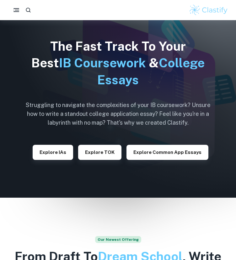  I want to click on img: Clastify logo, so click(209, 10).